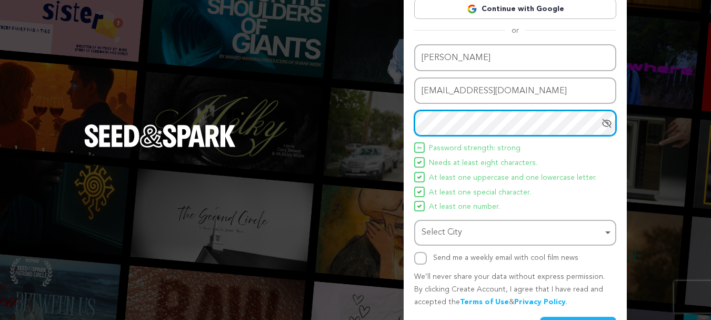 The image size is (711, 320). What do you see at coordinates (607, 123) in the screenshot?
I see `a: Hide Password` at bounding box center [607, 123].